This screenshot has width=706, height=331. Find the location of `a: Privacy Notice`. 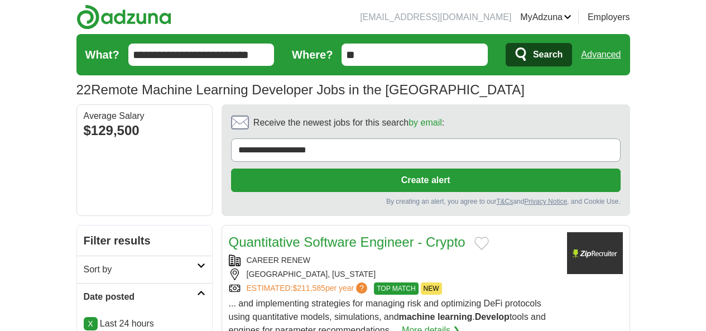

a: Privacy Notice is located at coordinates (545, 201).